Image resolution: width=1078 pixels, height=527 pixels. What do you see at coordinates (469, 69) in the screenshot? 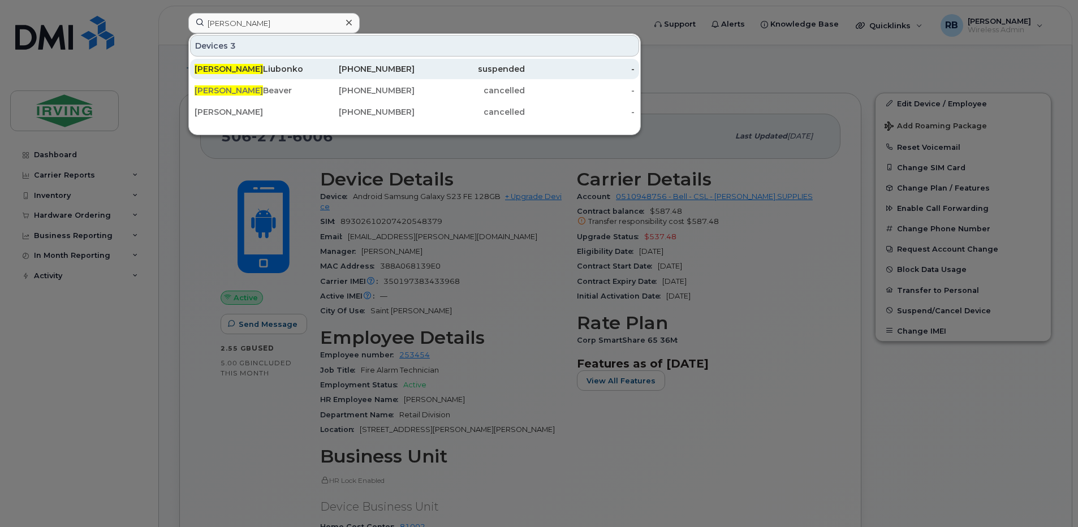
I see `div: suspended` at bounding box center [469, 69].